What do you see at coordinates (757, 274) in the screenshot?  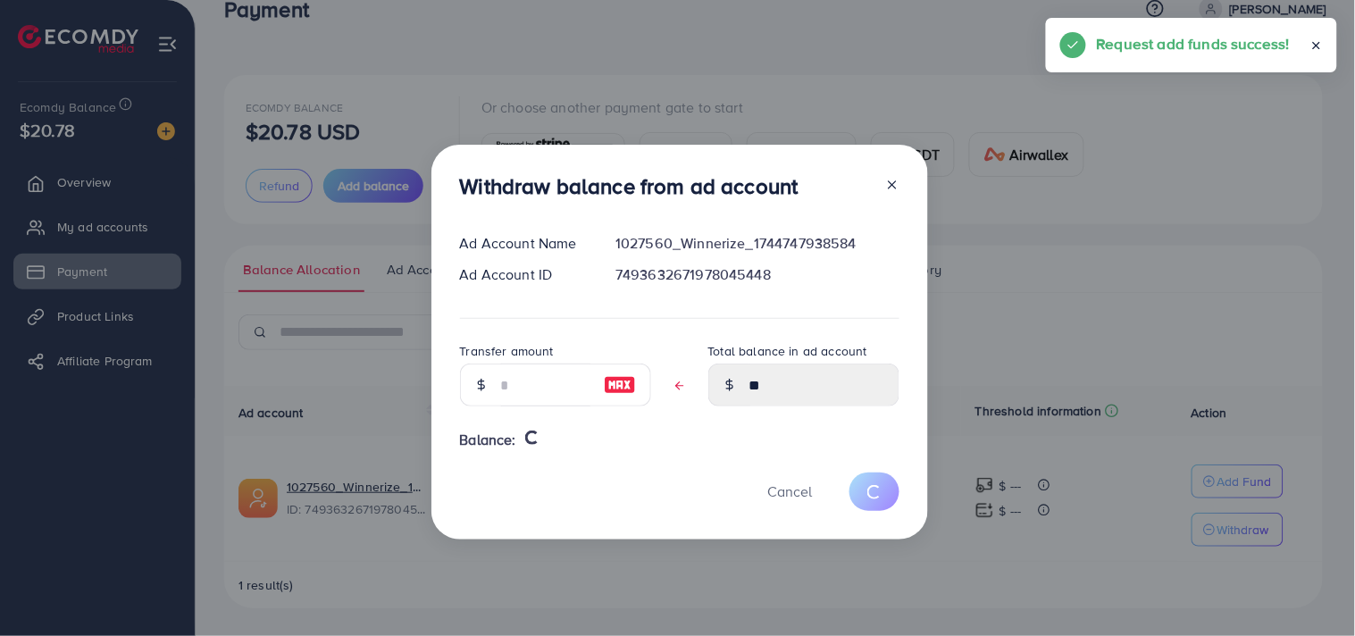 I see `div: 7493632671978045448` at bounding box center [757, 274].